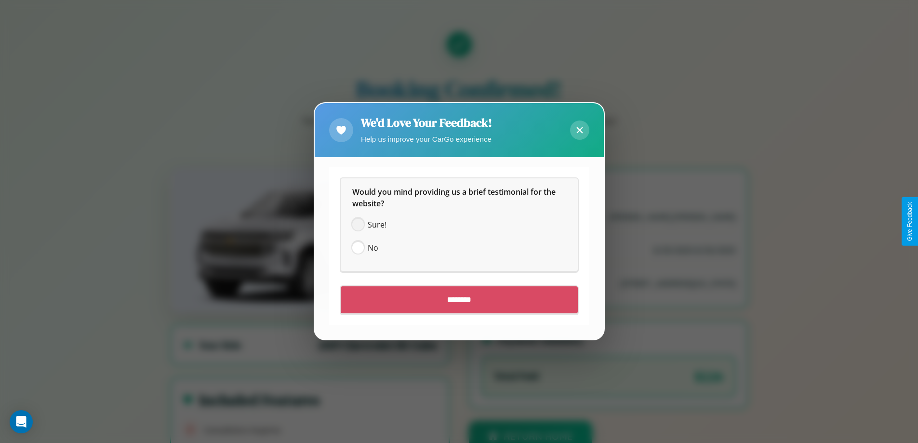 The width and height of the screenshot is (918, 443). What do you see at coordinates (455, 198) in the screenshot?
I see `span: Would you mind providing us a brief testimonial for the website?` at bounding box center [455, 198].